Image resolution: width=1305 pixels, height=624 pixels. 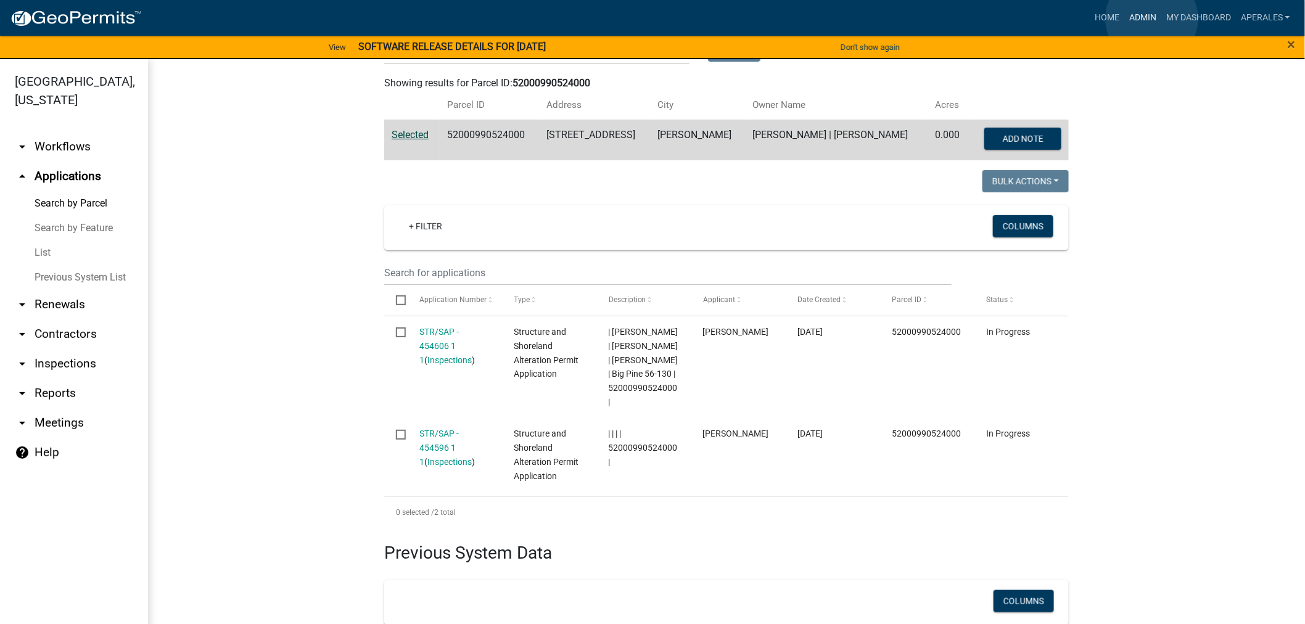 What do you see at coordinates (738, 300) in the screenshot?
I see `datatable-header-cell: Applicant` at bounding box center [738, 300].